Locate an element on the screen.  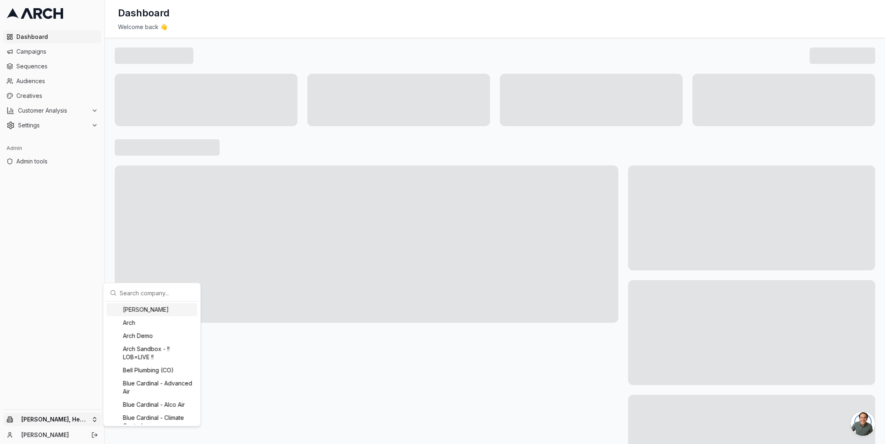
div: Arch is located at coordinates (152, 323).